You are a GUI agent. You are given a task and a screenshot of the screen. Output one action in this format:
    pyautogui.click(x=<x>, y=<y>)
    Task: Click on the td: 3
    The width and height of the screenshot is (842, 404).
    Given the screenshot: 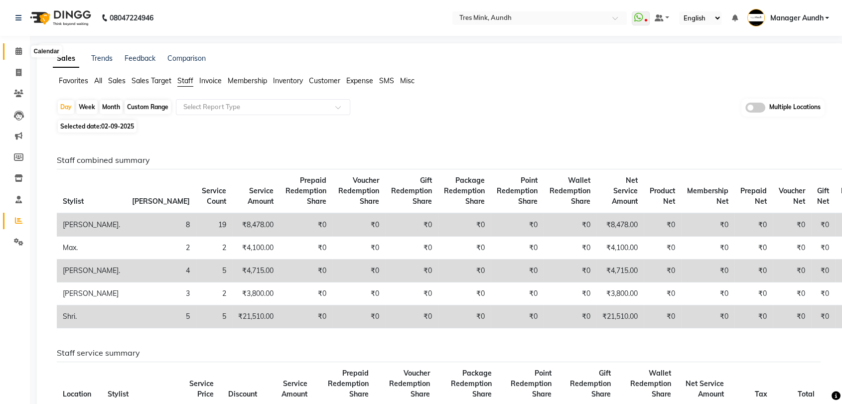 What is the action you would take?
    pyautogui.click(x=161, y=294)
    